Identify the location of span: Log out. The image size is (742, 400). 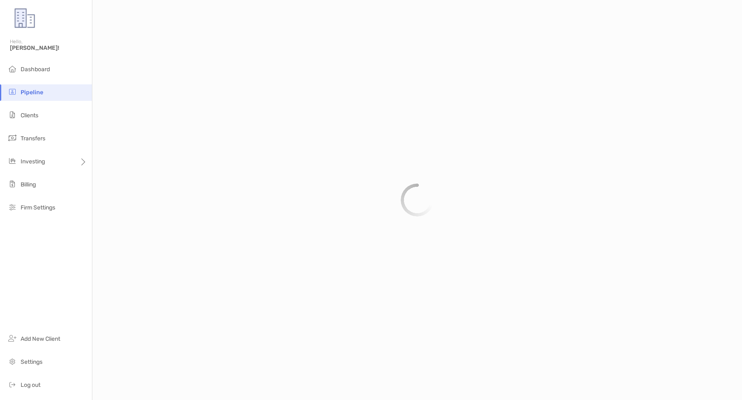
(30, 385).